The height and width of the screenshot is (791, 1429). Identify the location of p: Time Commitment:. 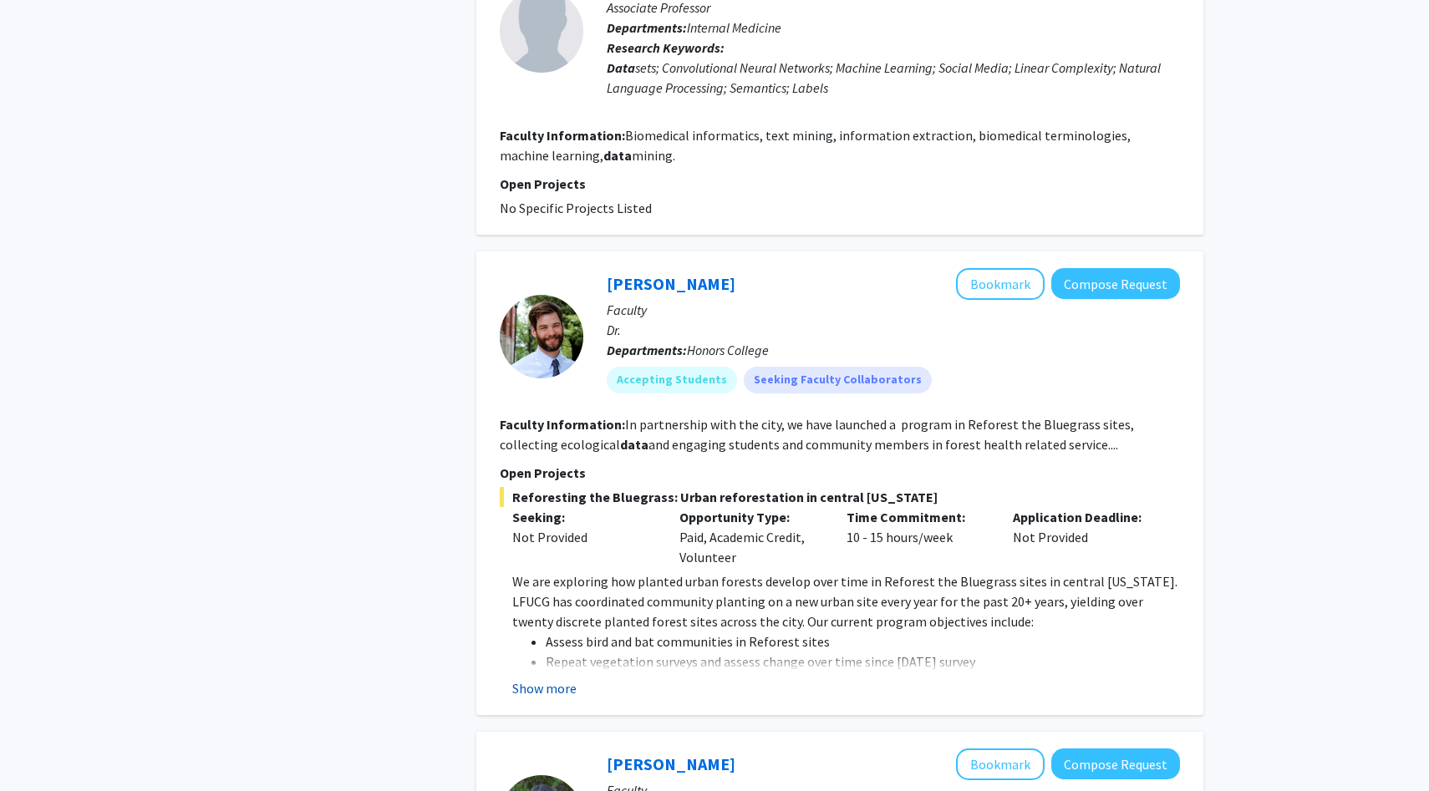
(918, 517).